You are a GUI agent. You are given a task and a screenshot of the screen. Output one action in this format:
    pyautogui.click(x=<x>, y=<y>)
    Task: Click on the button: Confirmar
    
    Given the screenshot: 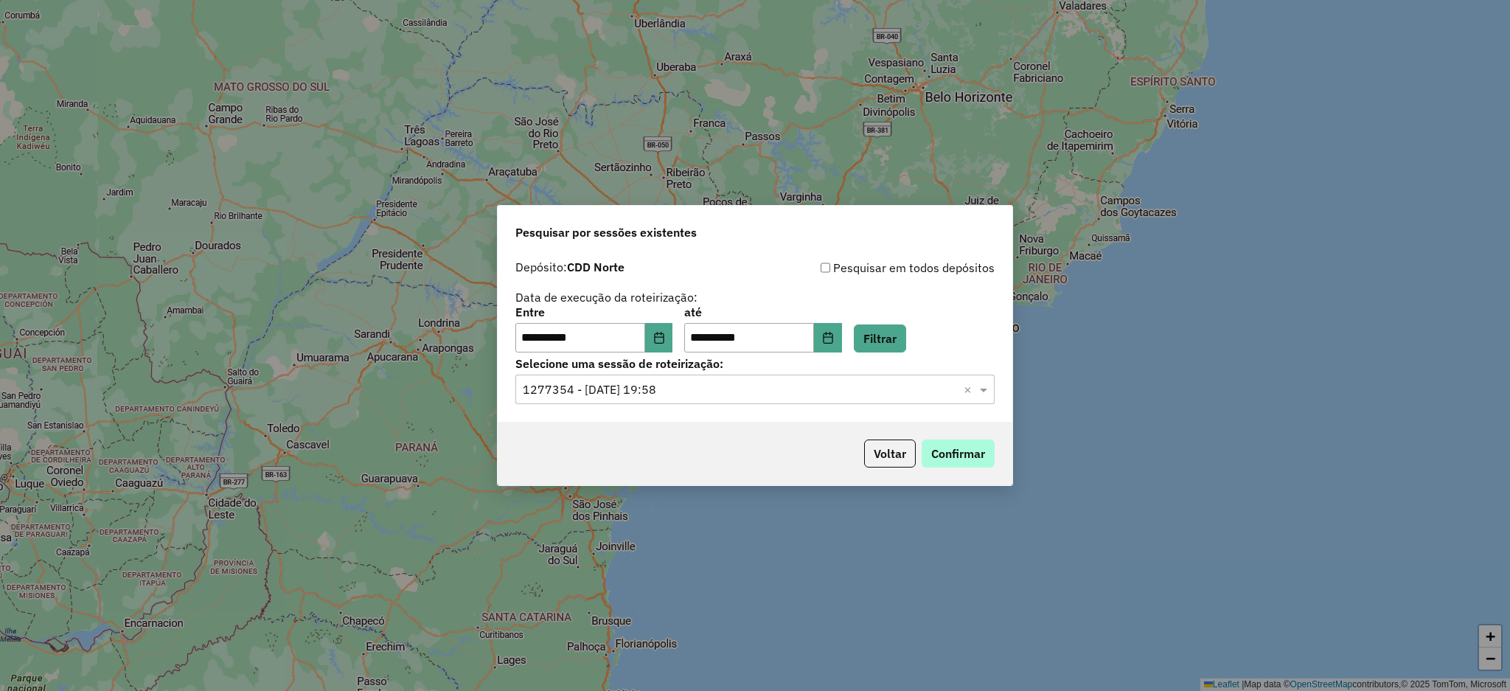 What is the action you would take?
    pyautogui.click(x=958, y=453)
    